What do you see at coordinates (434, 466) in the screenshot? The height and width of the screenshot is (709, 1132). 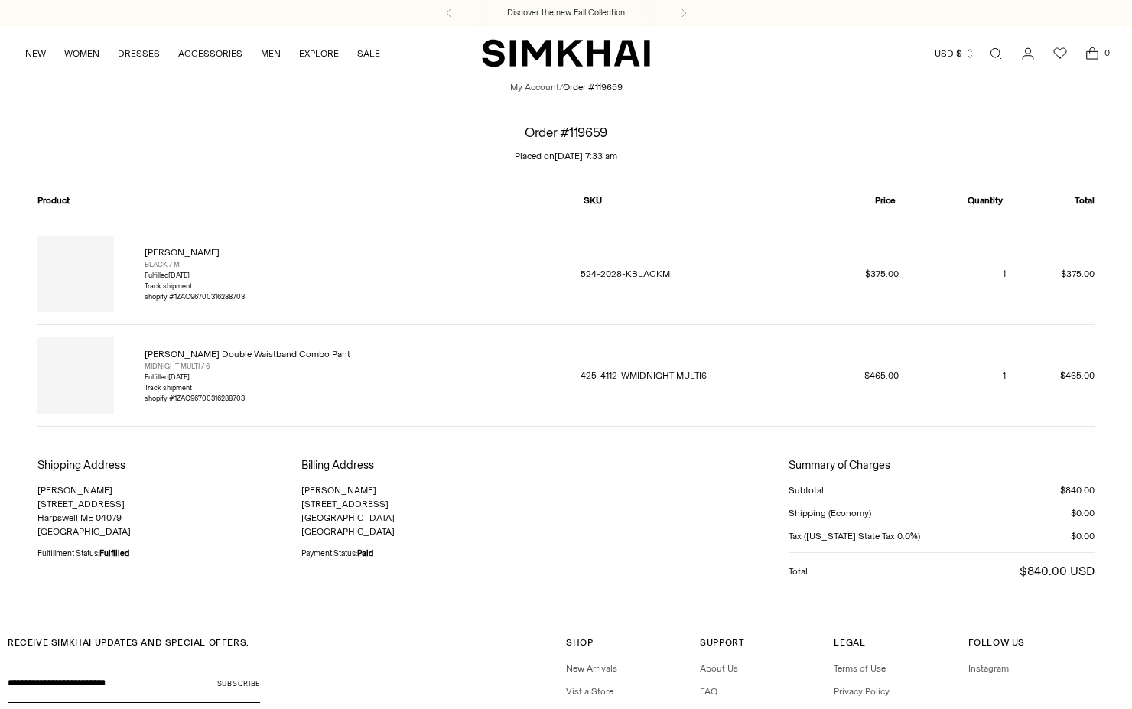 I see `h3: Billing Address` at bounding box center [434, 466].